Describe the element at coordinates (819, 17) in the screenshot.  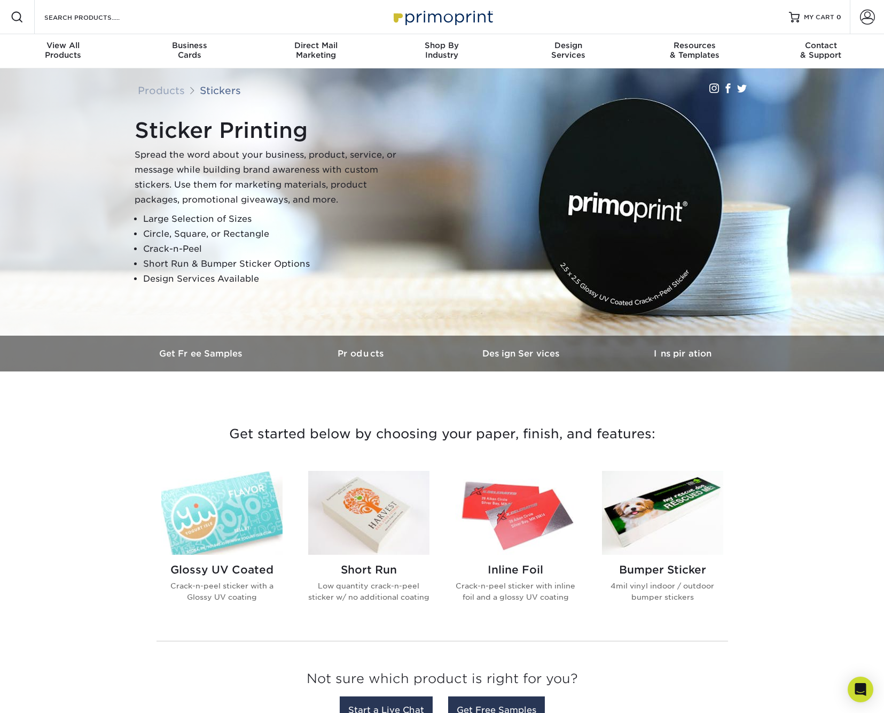
I see `span: MY CART` at that location.